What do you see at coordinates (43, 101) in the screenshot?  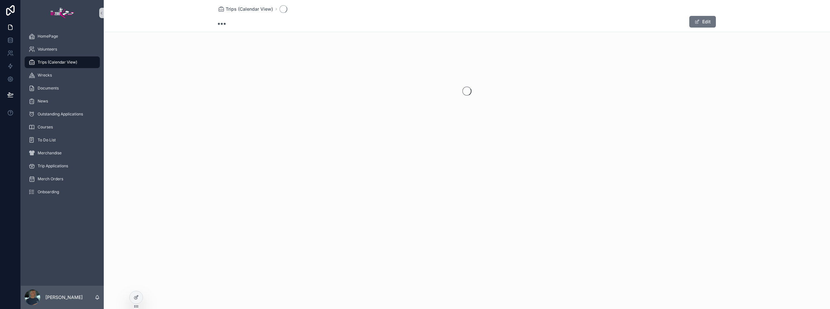 I see `span: News` at bounding box center [43, 101].